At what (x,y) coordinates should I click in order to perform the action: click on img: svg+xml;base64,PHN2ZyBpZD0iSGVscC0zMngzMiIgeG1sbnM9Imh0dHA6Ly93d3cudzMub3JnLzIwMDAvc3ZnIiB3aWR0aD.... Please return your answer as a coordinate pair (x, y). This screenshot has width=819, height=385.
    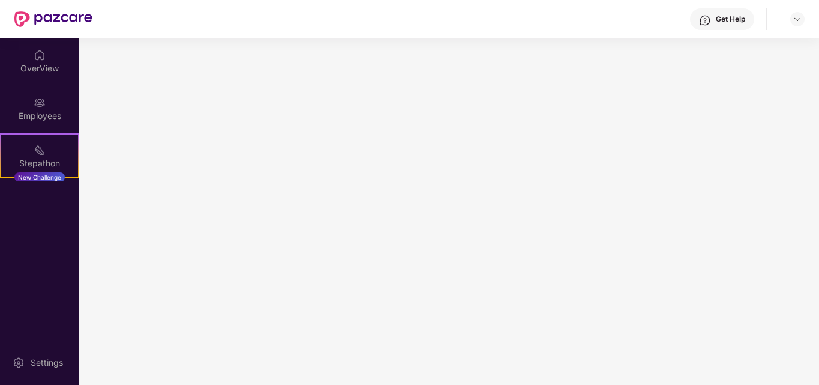
    Looking at the image, I should click on (705, 20).